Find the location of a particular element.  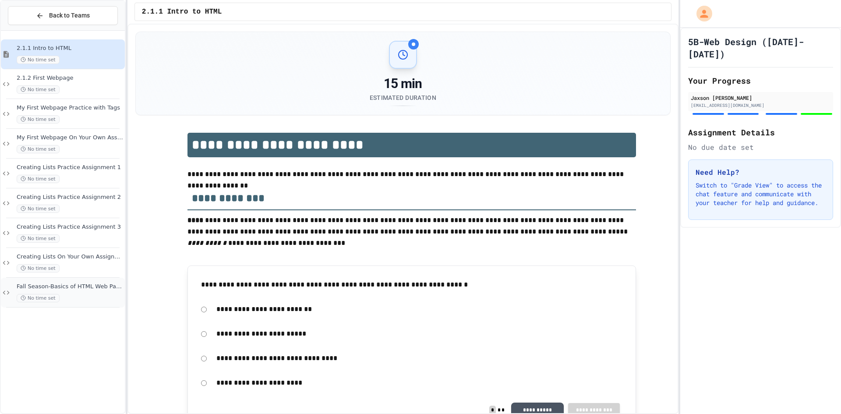

div: My Account is located at coordinates (701, 14).